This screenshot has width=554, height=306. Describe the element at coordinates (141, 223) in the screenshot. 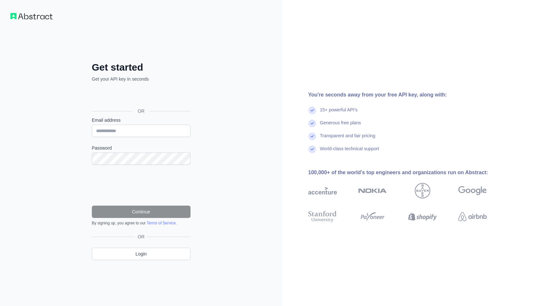

I see `div: By signing up, you agree to our .` at that location.